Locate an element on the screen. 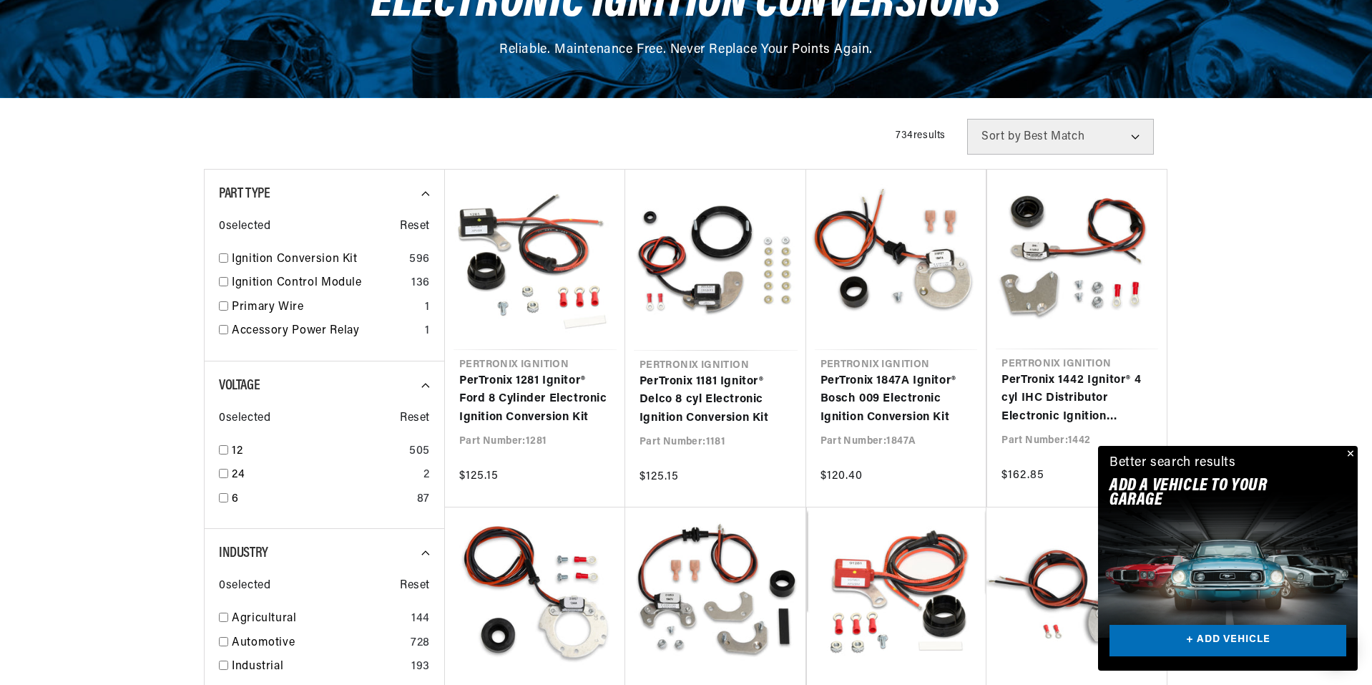 This screenshot has height=685, width=1372. a: 24 is located at coordinates (325, 475).